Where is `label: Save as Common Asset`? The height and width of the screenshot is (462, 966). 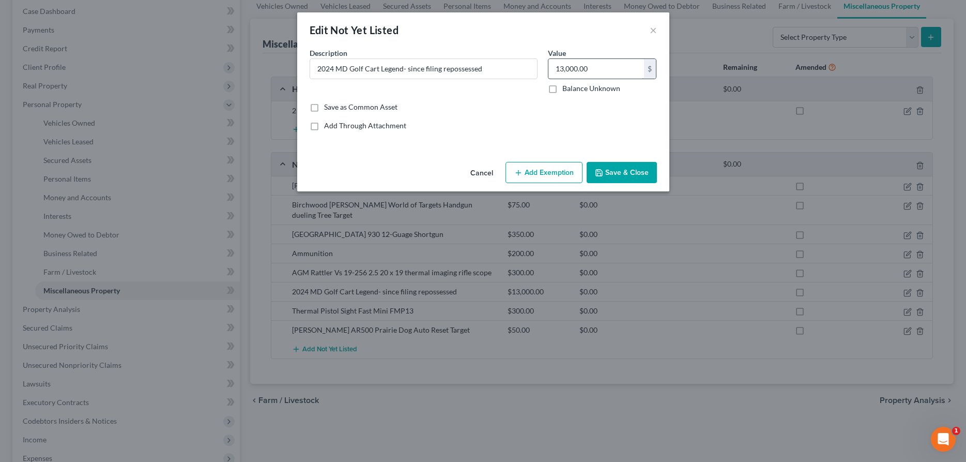 label: Save as Common Asset is located at coordinates (361, 107).